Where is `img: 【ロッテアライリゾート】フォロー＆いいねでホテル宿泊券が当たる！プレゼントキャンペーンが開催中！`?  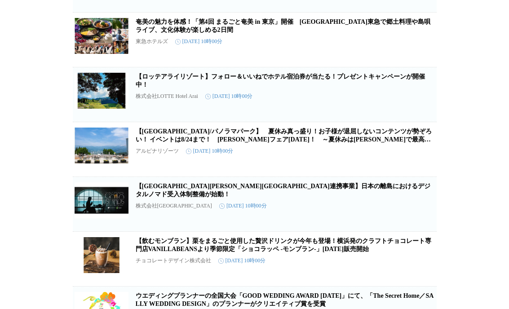 img: 【ロッテアライリゾート】フォロー＆いいねでホテル宿泊券が当たる！プレゼントキャンペーンが開催中！ is located at coordinates (102, 91).